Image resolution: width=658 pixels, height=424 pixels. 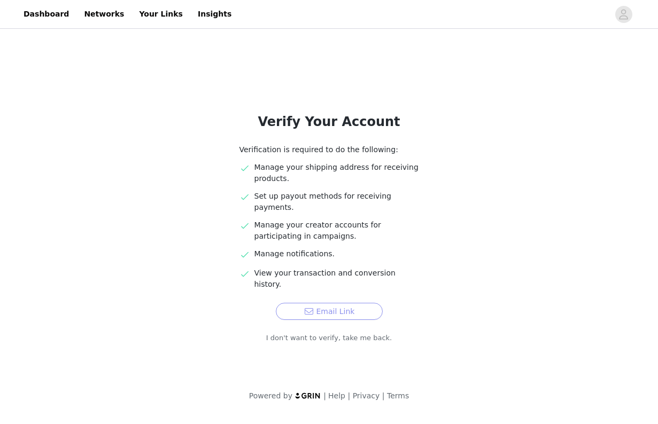 I want to click on a: Networks, so click(x=104, y=14).